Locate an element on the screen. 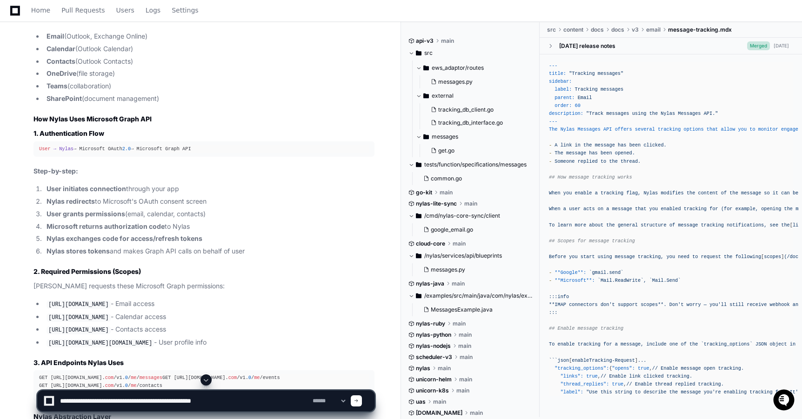 This screenshot has width=802, height=419. span: Tracking is located at coordinates (586, 89).